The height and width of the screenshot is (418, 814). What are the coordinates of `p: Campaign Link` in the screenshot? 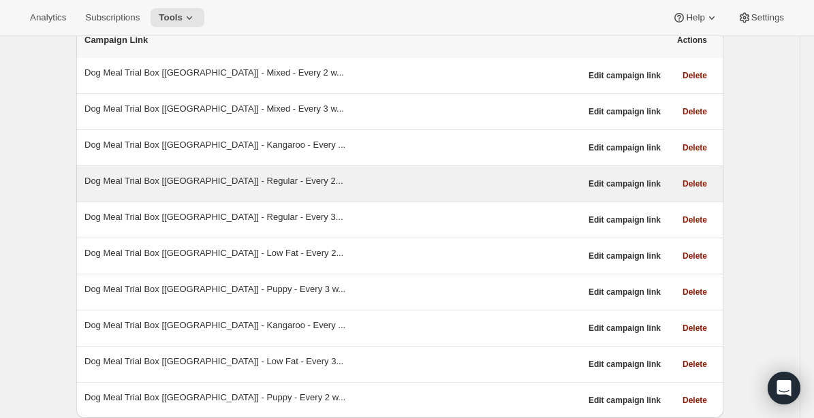 It's located at (377, 40).